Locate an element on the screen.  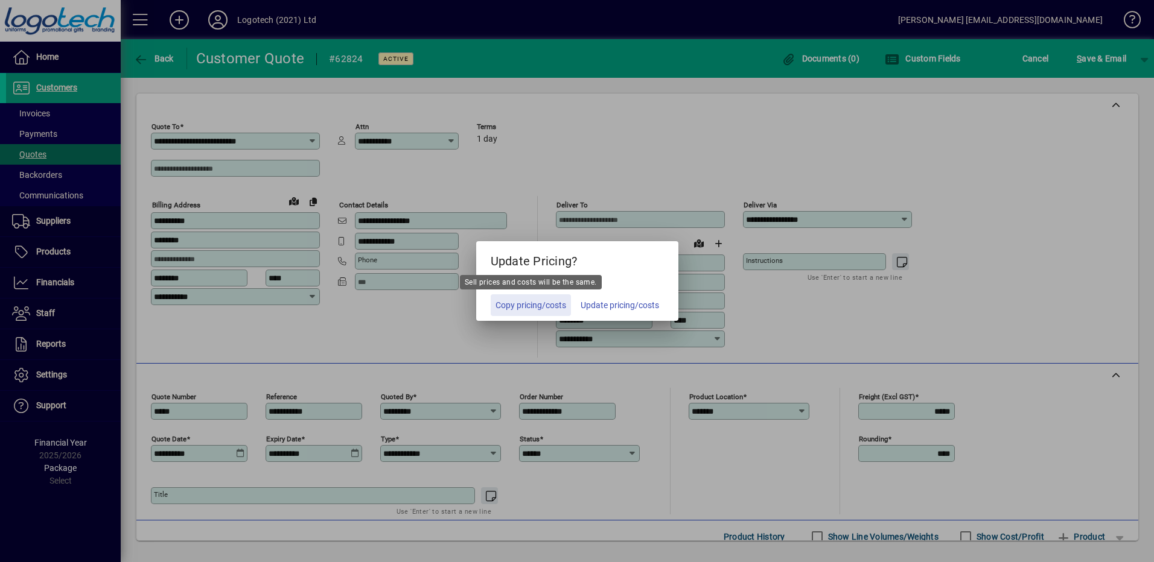
h5: Update Pricing? is located at coordinates (577, 259).